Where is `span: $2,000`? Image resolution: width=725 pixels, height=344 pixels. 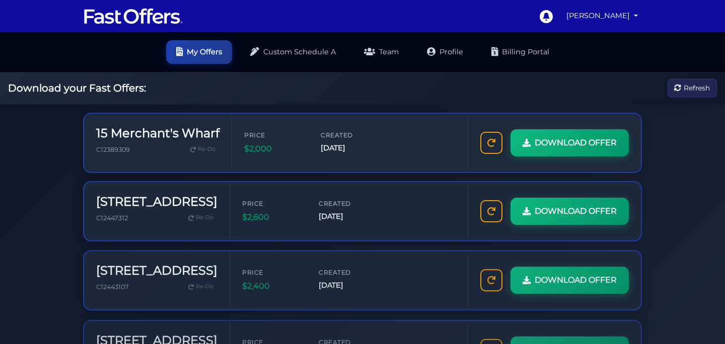 span: $2,000 is located at coordinates (274, 149).